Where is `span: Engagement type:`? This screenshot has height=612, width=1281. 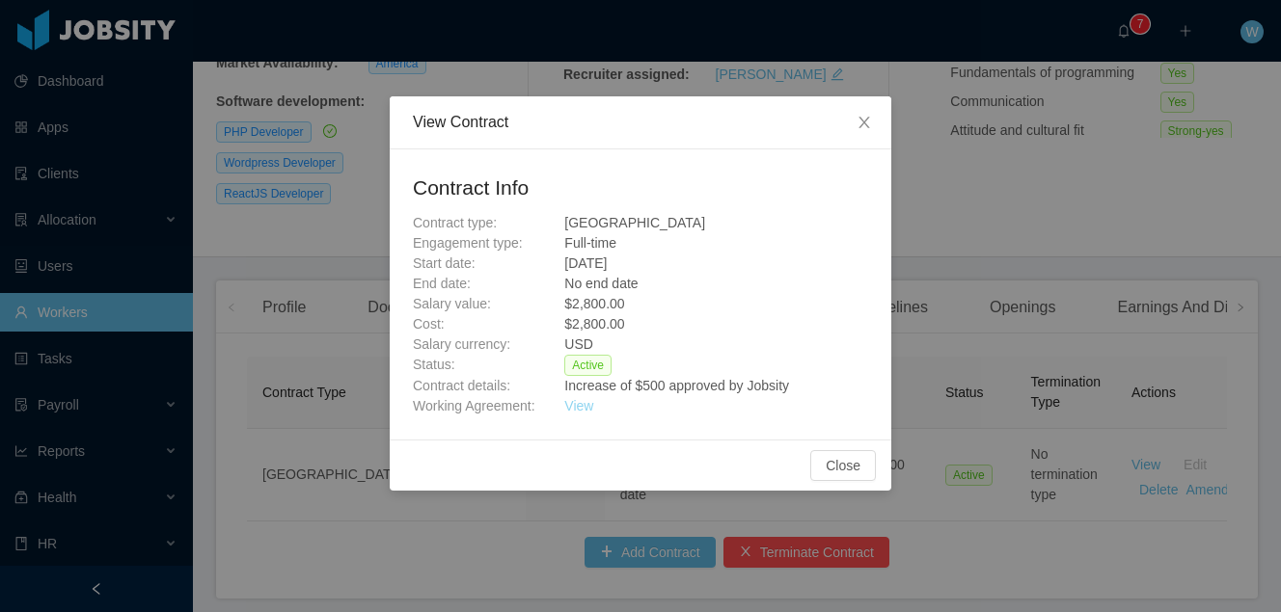
span: Engagement type: is located at coordinates (468, 243).